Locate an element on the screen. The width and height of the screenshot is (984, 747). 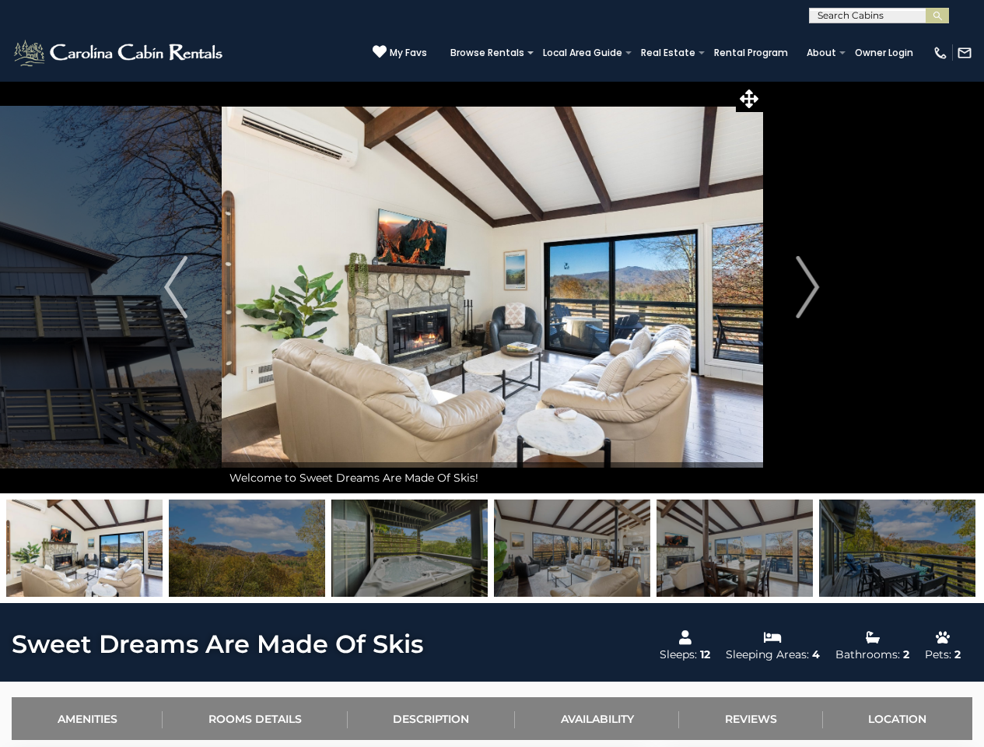
img: 167530462 is located at coordinates (84, 548).